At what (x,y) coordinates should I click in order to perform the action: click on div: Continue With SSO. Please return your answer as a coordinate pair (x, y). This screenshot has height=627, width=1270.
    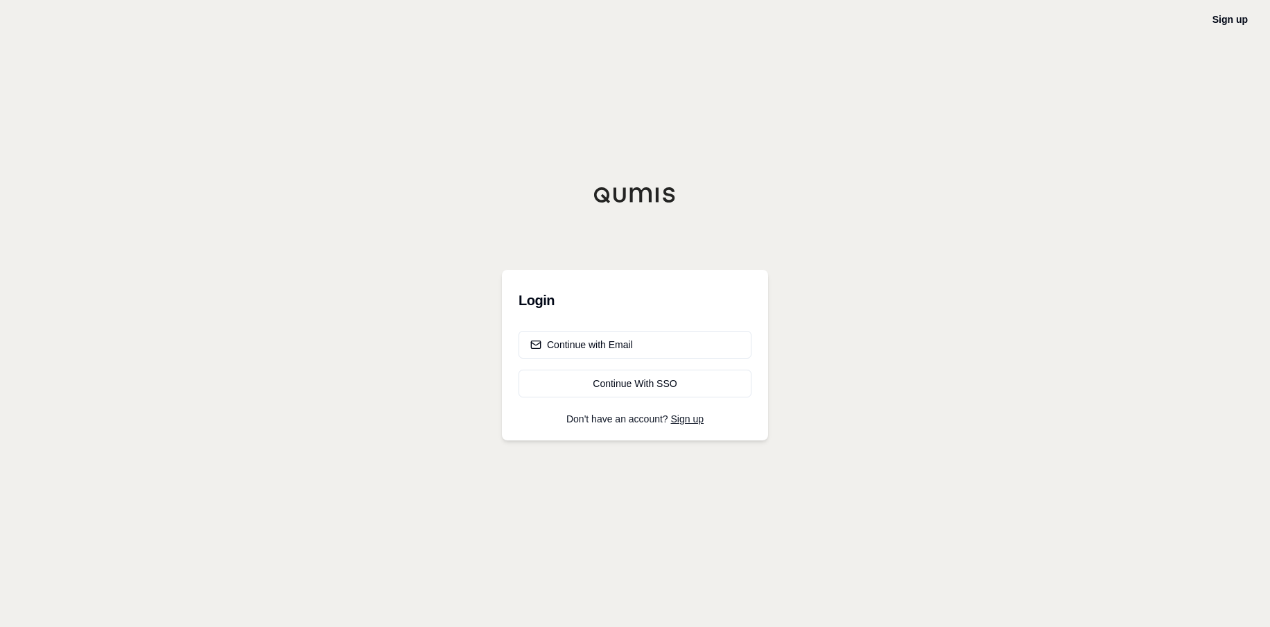
    Looking at the image, I should click on (635, 383).